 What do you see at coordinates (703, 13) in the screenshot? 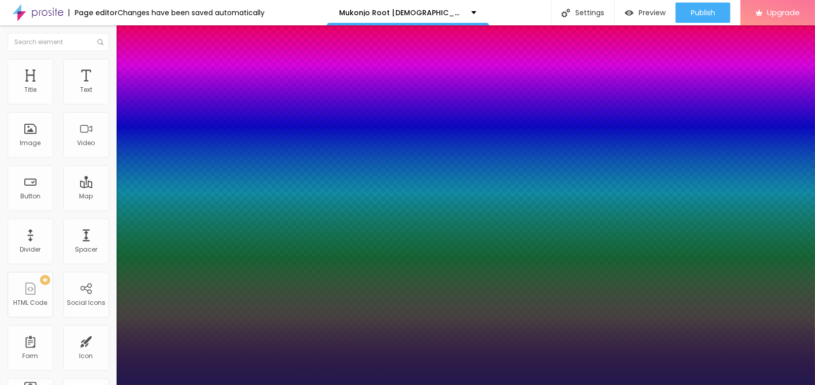
I see `span: Publish` at bounding box center [703, 13].